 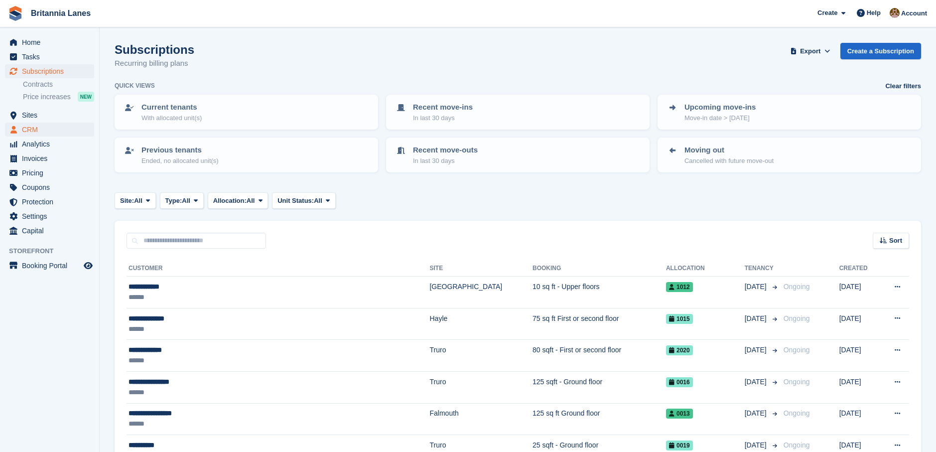 What do you see at coordinates (518, 155) in the screenshot?
I see `a: Recent move-outs In last 30 days` at bounding box center [518, 155].